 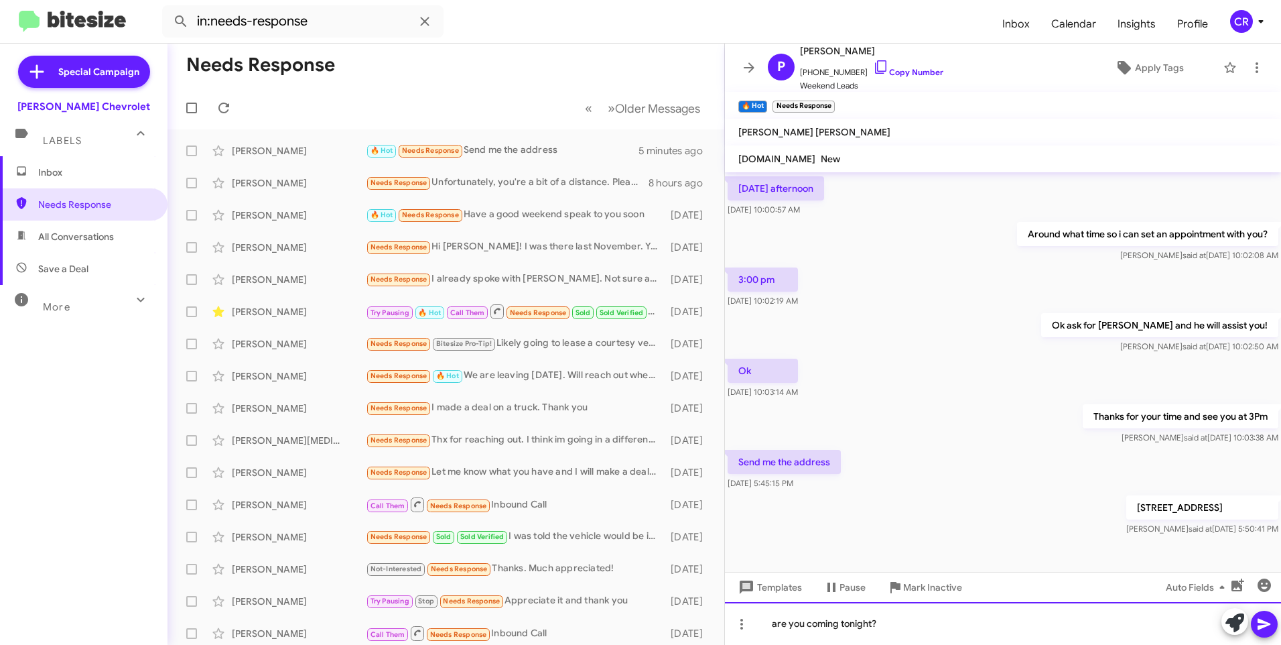 I want to click on button: Next, so click(x=654, y=108).